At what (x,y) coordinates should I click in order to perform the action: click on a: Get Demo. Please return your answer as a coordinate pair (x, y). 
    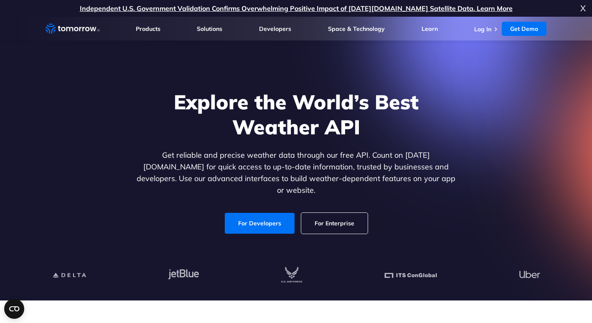
    Looking at the image, I should click on (524, 29).